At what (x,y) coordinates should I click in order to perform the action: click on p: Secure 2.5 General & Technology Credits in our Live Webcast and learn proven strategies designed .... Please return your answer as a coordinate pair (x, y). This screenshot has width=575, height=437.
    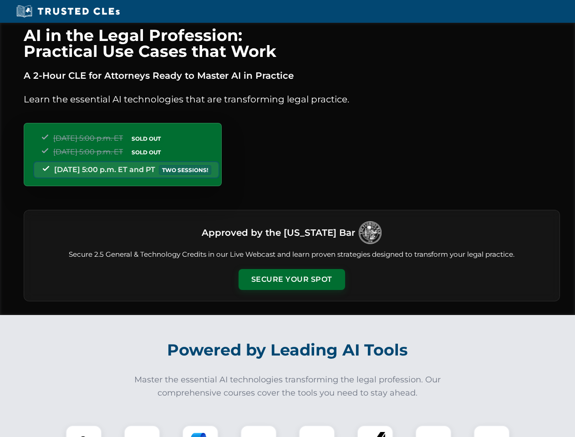
    Looking at the image, I should click on (292, 255).